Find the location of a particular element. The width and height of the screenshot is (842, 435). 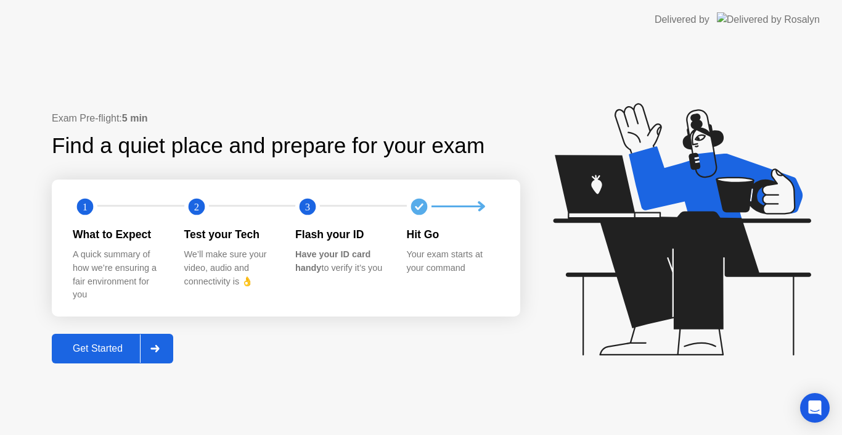

b: 5 min is located at coordinates (135, 118).